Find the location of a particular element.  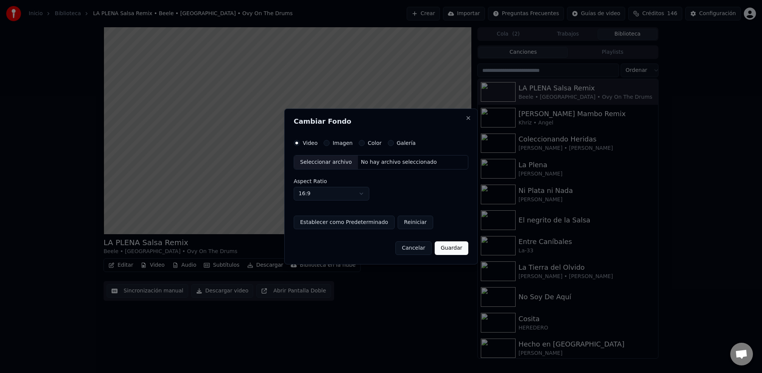

label: Color is located at coordinates (375, 143).